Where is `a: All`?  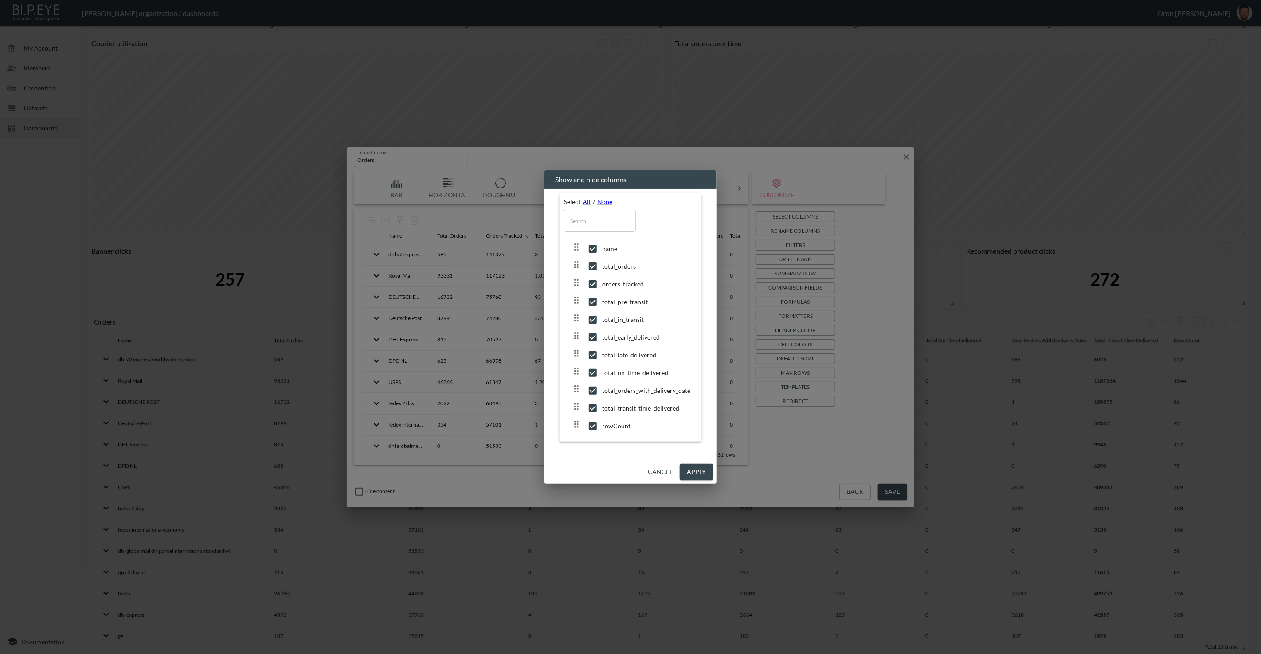 a: All is located at coordinates (586, 201).